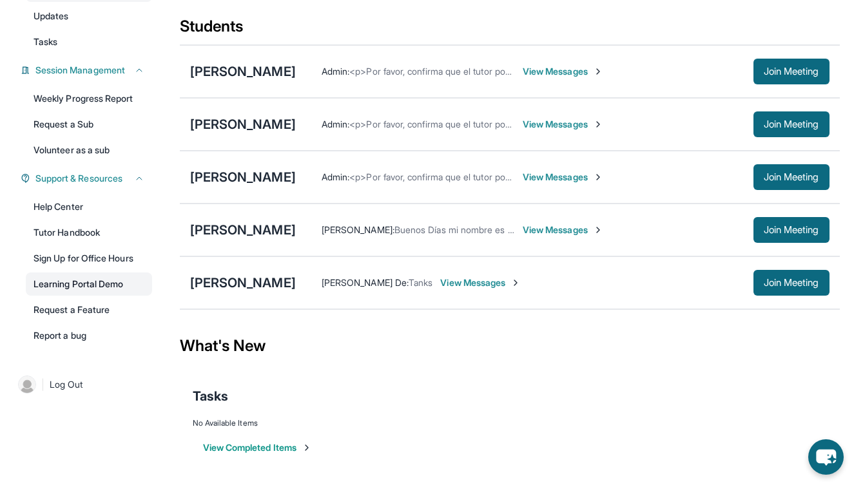 This screenshot has width=854, height=485. What do you see at coordinates (89, 233) in the screenshot?
I see `a: Tutor Handbook` at bounding box center [89, 233].